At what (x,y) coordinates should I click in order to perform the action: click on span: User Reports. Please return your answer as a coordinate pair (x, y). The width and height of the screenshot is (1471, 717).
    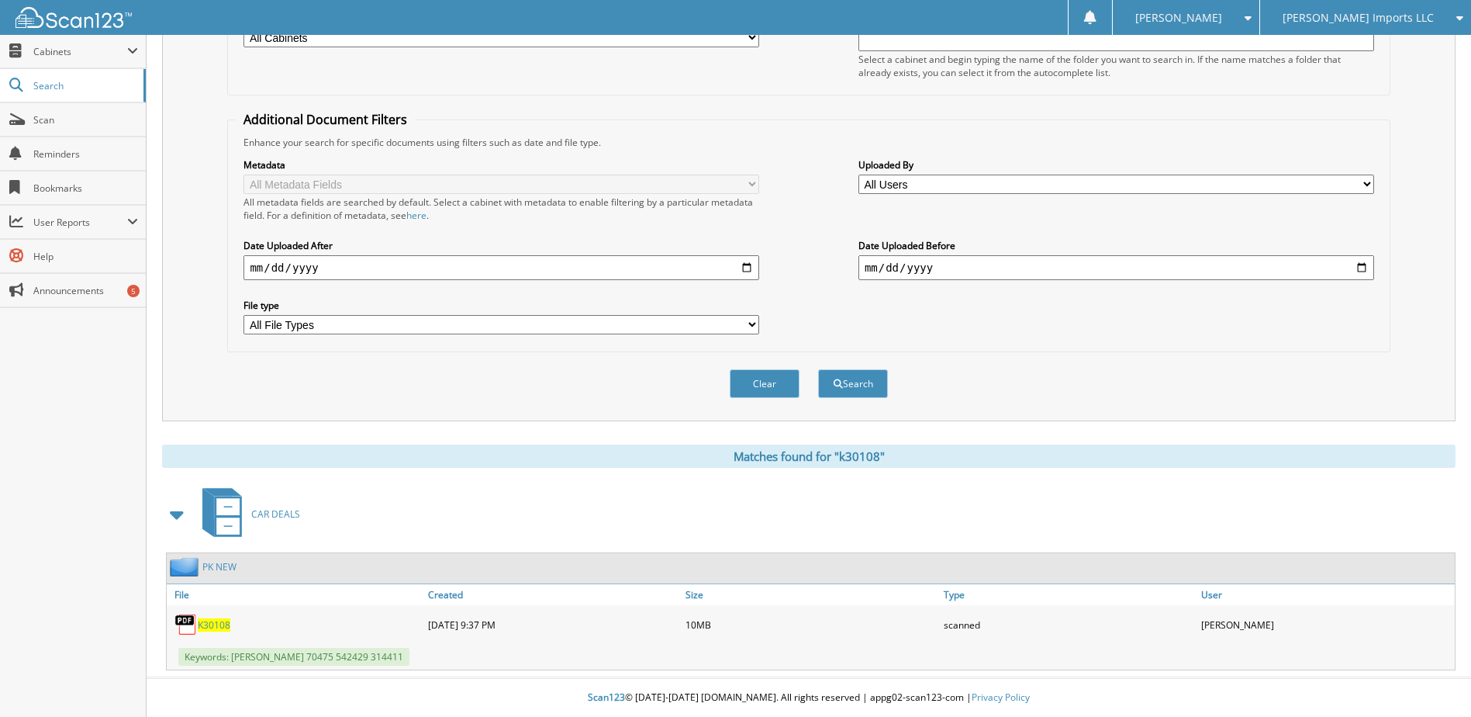
    Looking at the image, I should click on (80, 222).